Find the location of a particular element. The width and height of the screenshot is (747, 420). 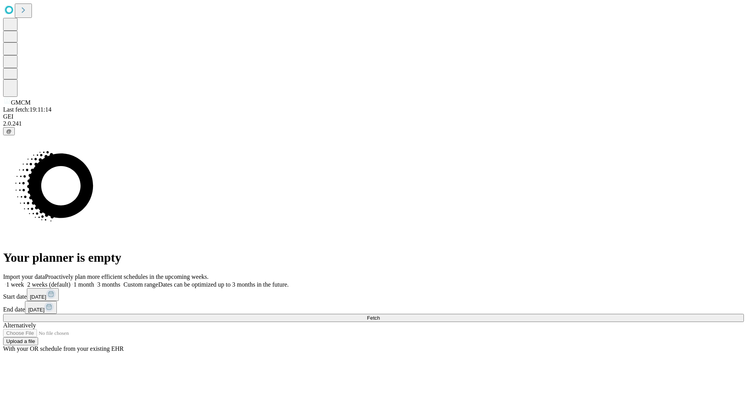

span: 1 month is located at coordinates (84, 285).